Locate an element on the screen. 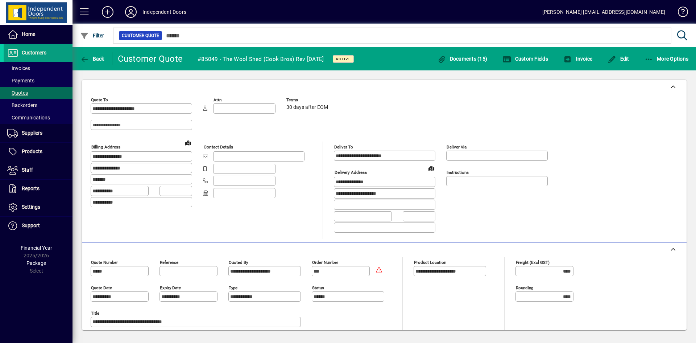 The image size is (696, 343). div: Independent Doors is located at coordinates (164, 12).